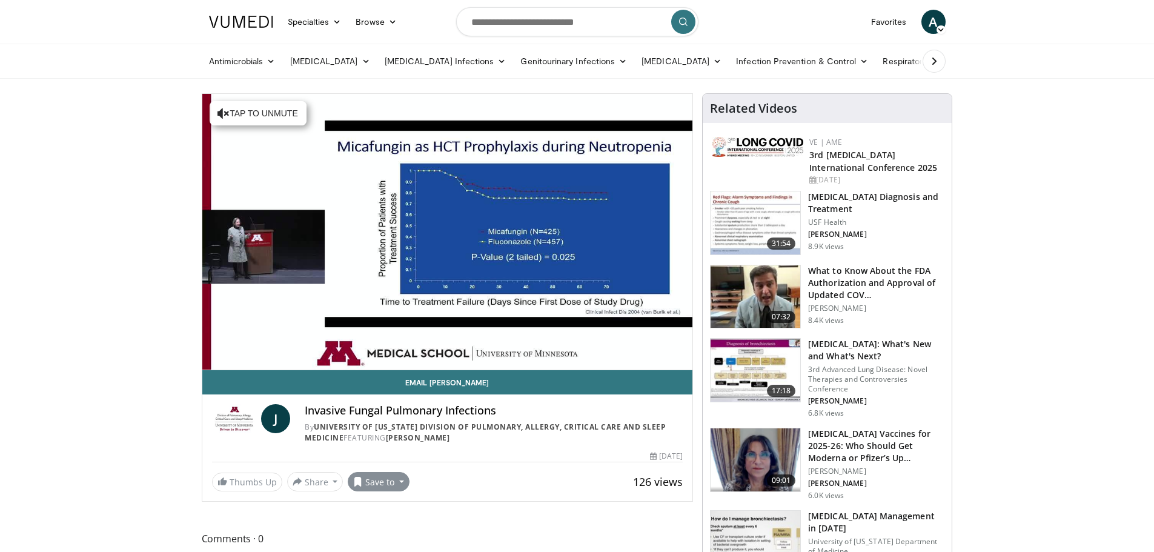 The width and height of the screenshot is (1154, 552). Describe the element at coordinates (781, 317) in the screenshot. I see `span: 07:32` at that location.